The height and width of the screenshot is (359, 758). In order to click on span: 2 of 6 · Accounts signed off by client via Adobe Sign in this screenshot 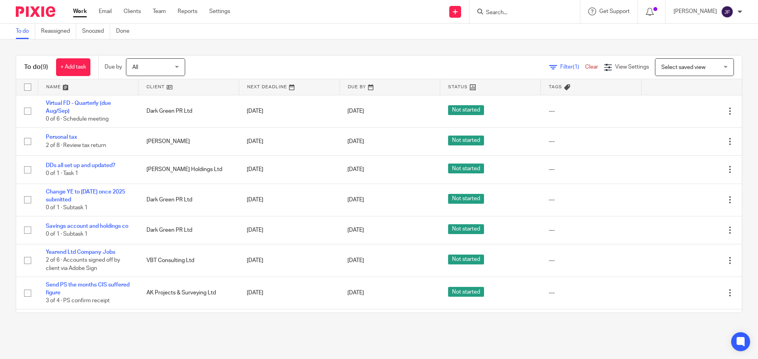, I will do `click(83, 265)`.